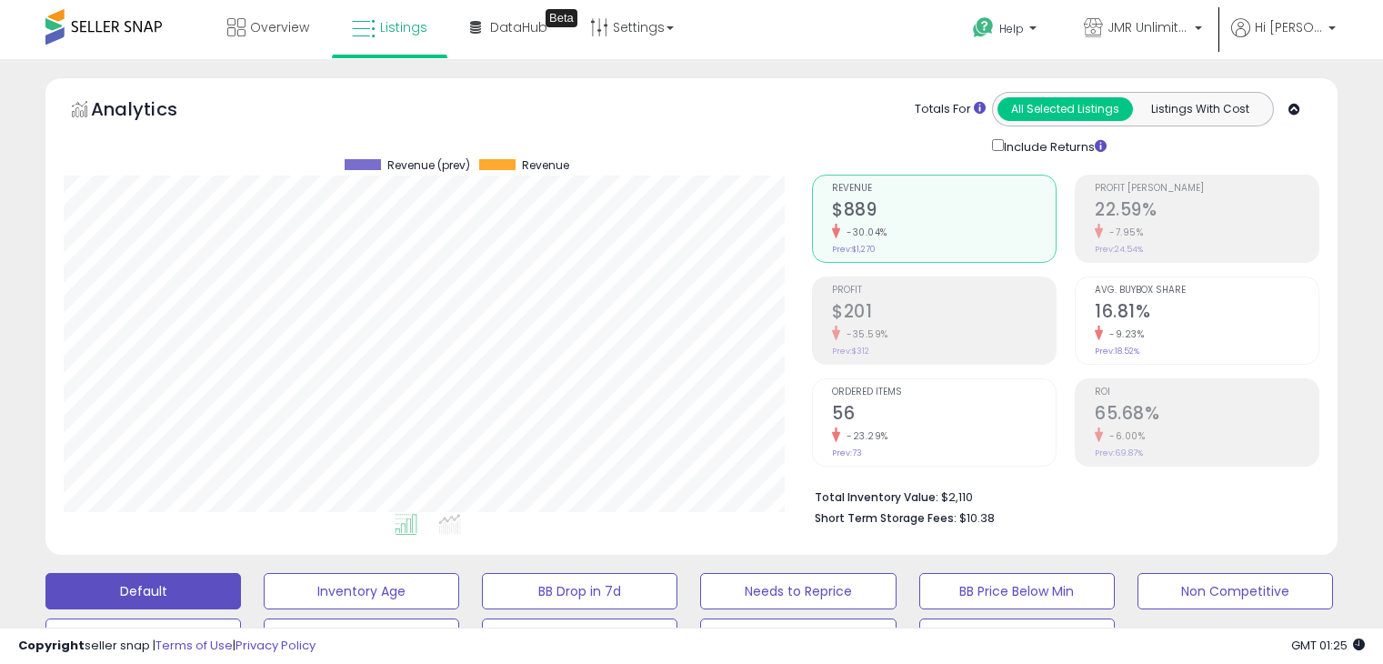 The height and width of the screenshot is (664, 1383). Describe the element at coordinates (1123, 232) in the screenshot. I see `small: -7.95%` at that location.